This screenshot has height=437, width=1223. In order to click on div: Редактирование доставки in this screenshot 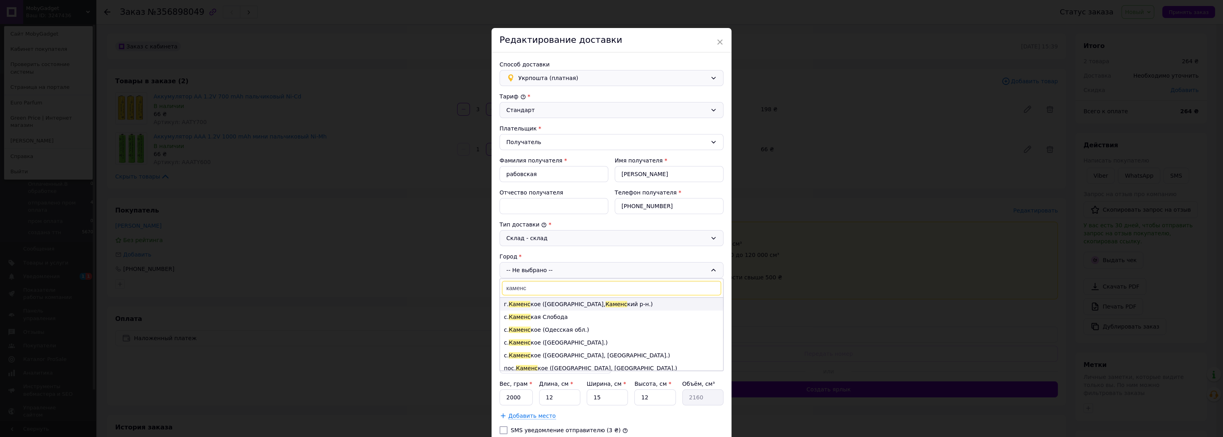, I will do `click(611, 40)`.